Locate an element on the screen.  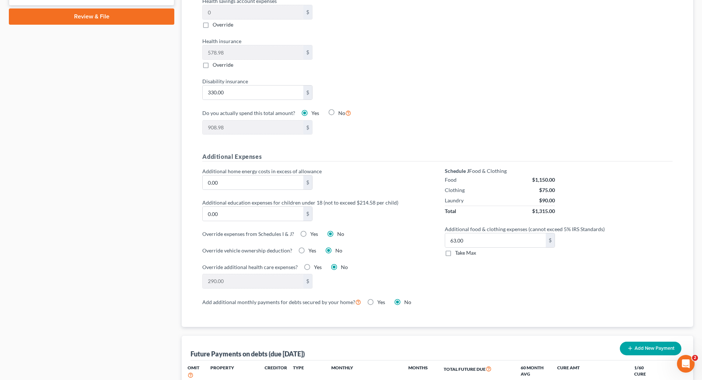
label: Disability insurance is located at coordinates (316, 81).